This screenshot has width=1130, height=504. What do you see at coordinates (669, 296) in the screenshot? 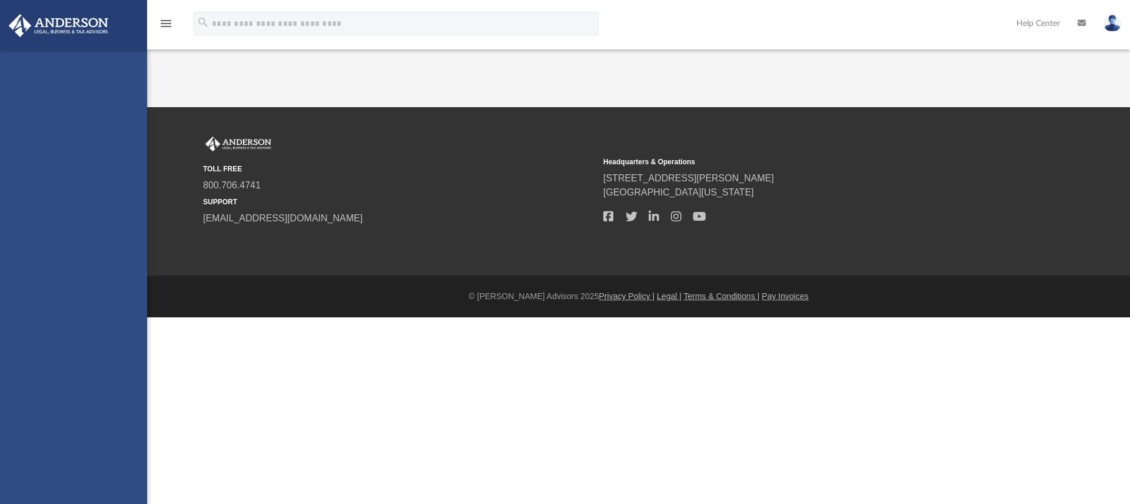
I see `a: Legal |` at bounding box center [669, 296].